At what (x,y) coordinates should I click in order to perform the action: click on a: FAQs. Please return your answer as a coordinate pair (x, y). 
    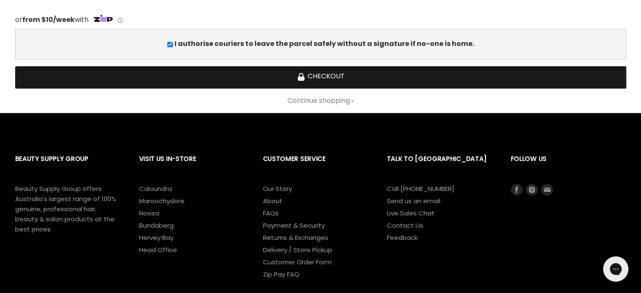
    Looking at the image, I should click on (270, 213).